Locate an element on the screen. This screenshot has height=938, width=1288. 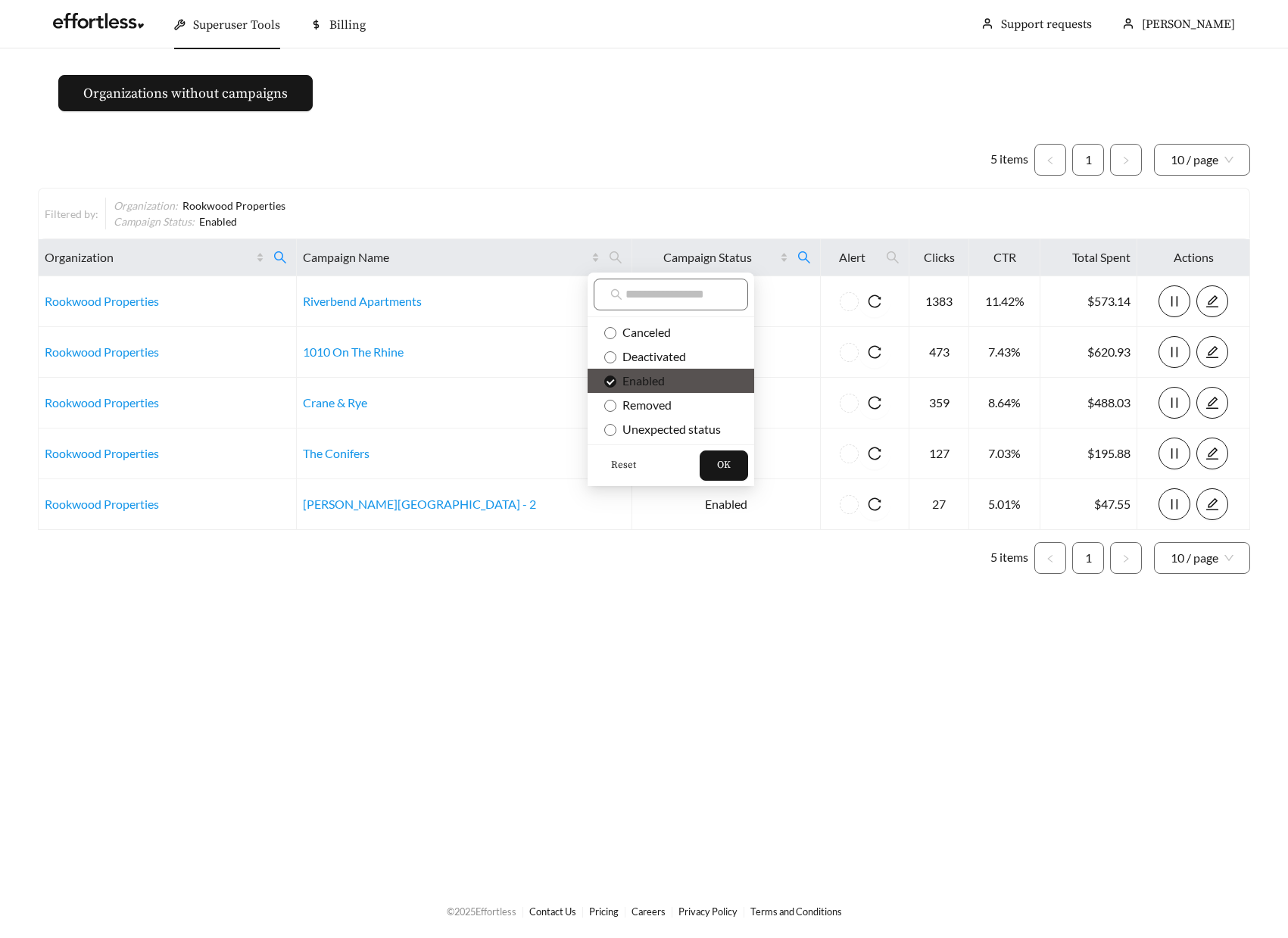
div: Page Size is located at coordinates (1201, 160).